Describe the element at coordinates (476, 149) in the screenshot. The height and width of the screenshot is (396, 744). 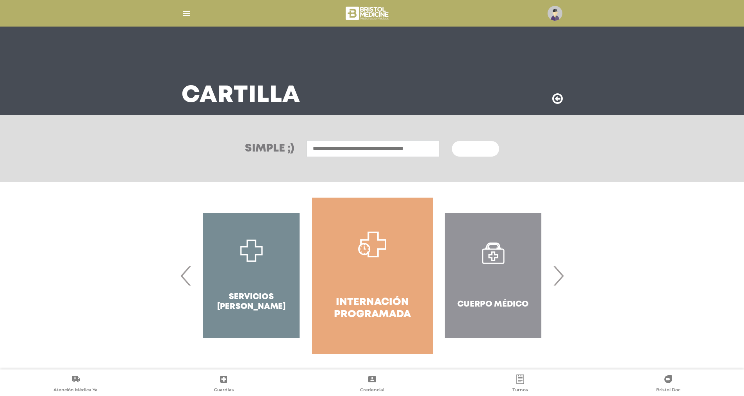
I see `button: Buscar` at that location.